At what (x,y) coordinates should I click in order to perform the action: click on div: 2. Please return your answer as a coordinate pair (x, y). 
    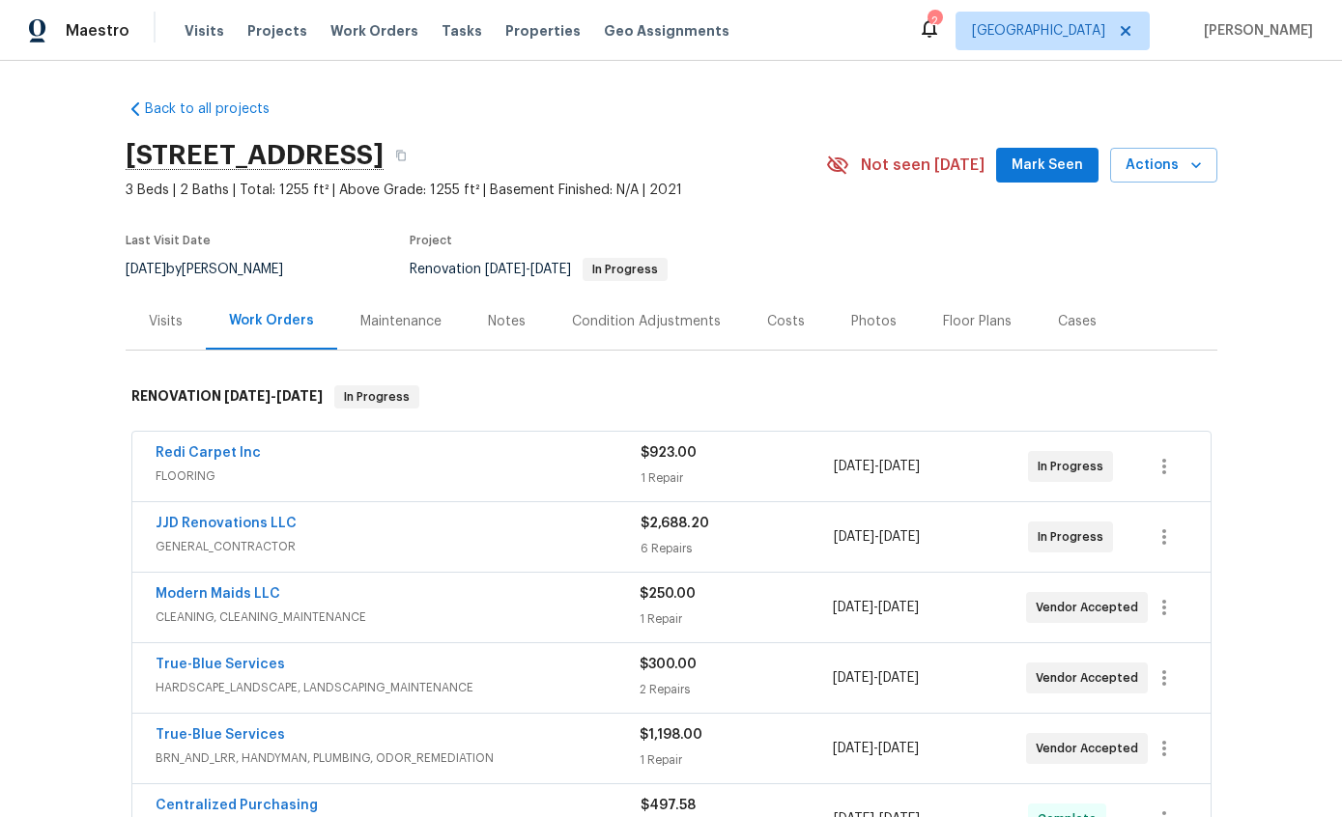
    Looking at the image, I should click on (934, 21).